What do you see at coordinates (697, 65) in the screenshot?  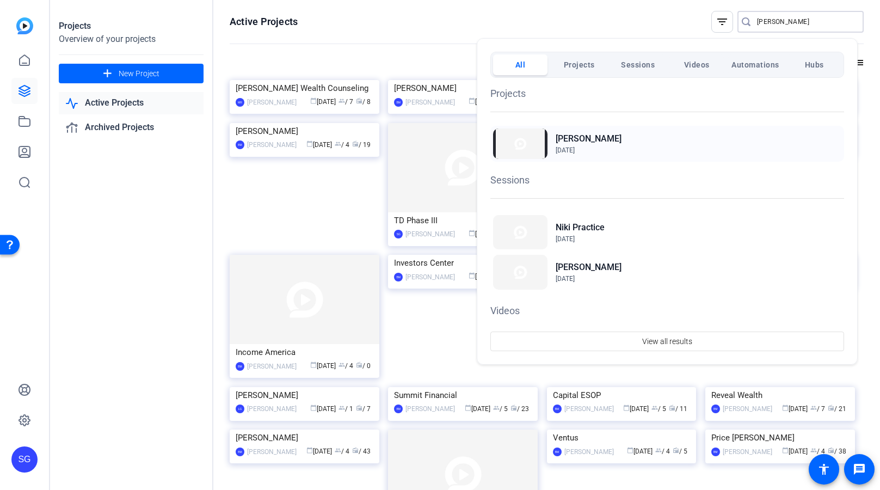 I see `span: Videos` at bounding box center [697, 65].